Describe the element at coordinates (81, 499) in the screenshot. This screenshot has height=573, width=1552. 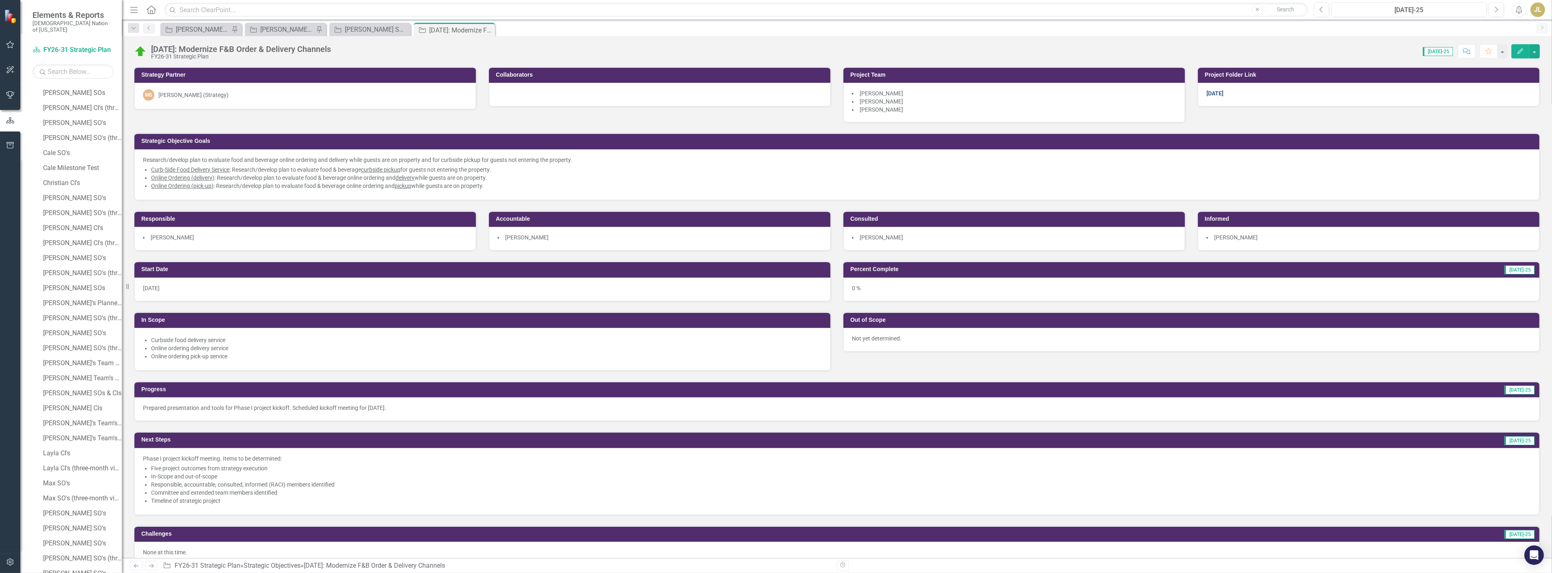
I see `a: Max SO's (three-month view)` at that location.